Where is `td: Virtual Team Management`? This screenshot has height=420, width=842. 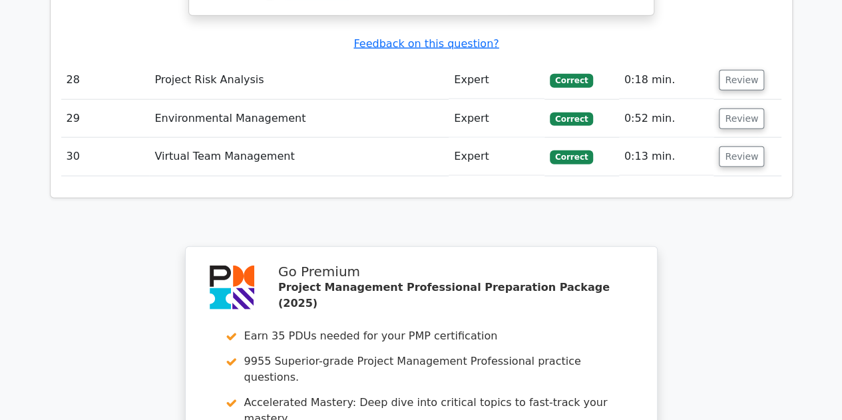
td: Virtual Team Management is located at coordinates (299, 156).